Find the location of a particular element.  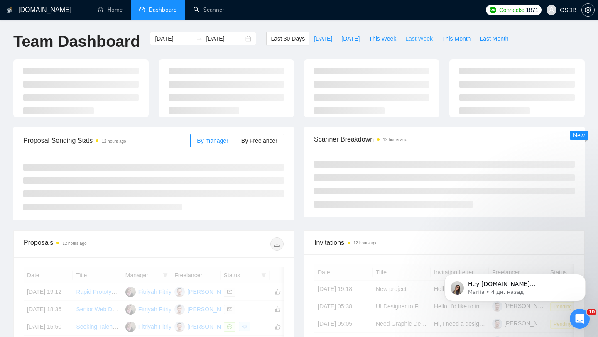

a: setting is located at coordinates (588, 10).